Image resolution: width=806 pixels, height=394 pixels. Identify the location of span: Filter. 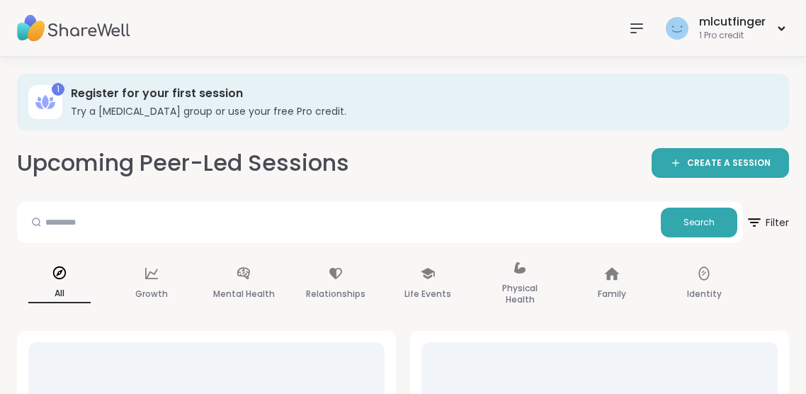
(767, 222).